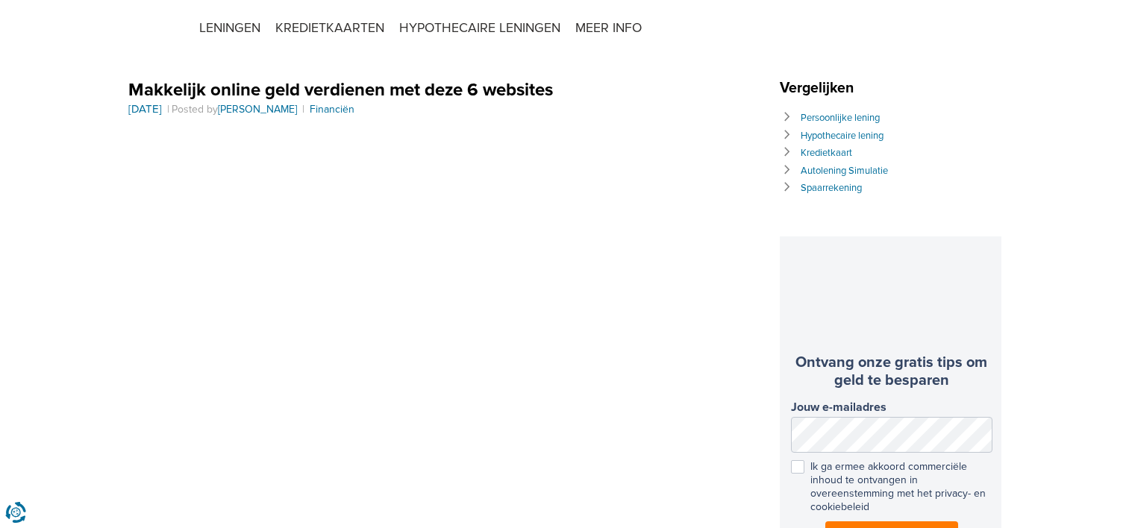 The height and width of the screenshot is (528, 1129). What do you see at coordinates (1103, 26) in the screenshot?
I see `img: svg%3E` at bounding box center [1103, 26].